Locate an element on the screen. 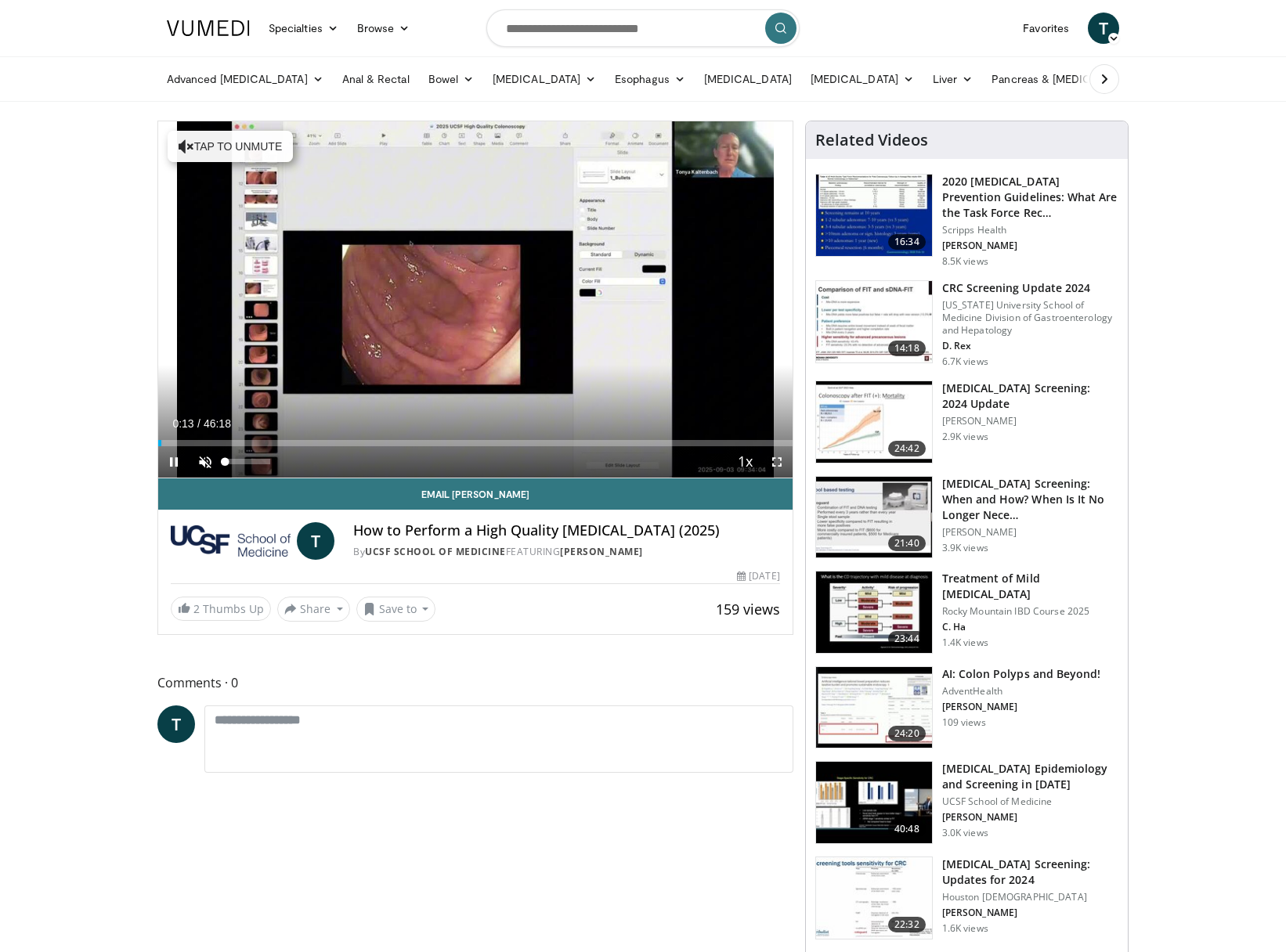  span: 16:34 is located at coordinates (907, 242).